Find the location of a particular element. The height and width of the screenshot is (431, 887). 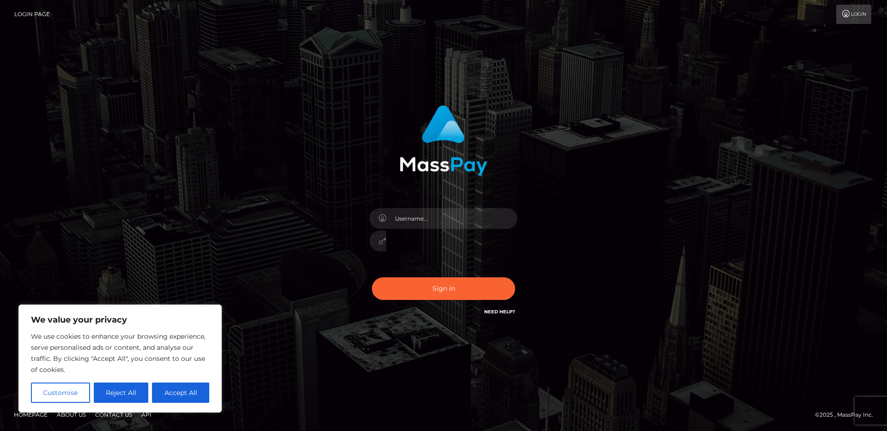

a: Login is located at coordinates (854, 14).